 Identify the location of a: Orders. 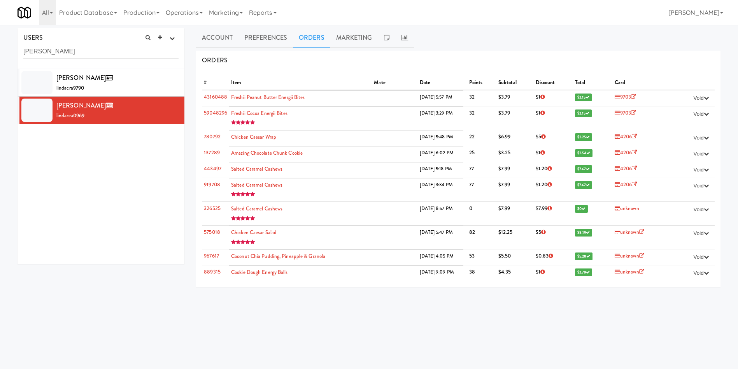
(312, 38).